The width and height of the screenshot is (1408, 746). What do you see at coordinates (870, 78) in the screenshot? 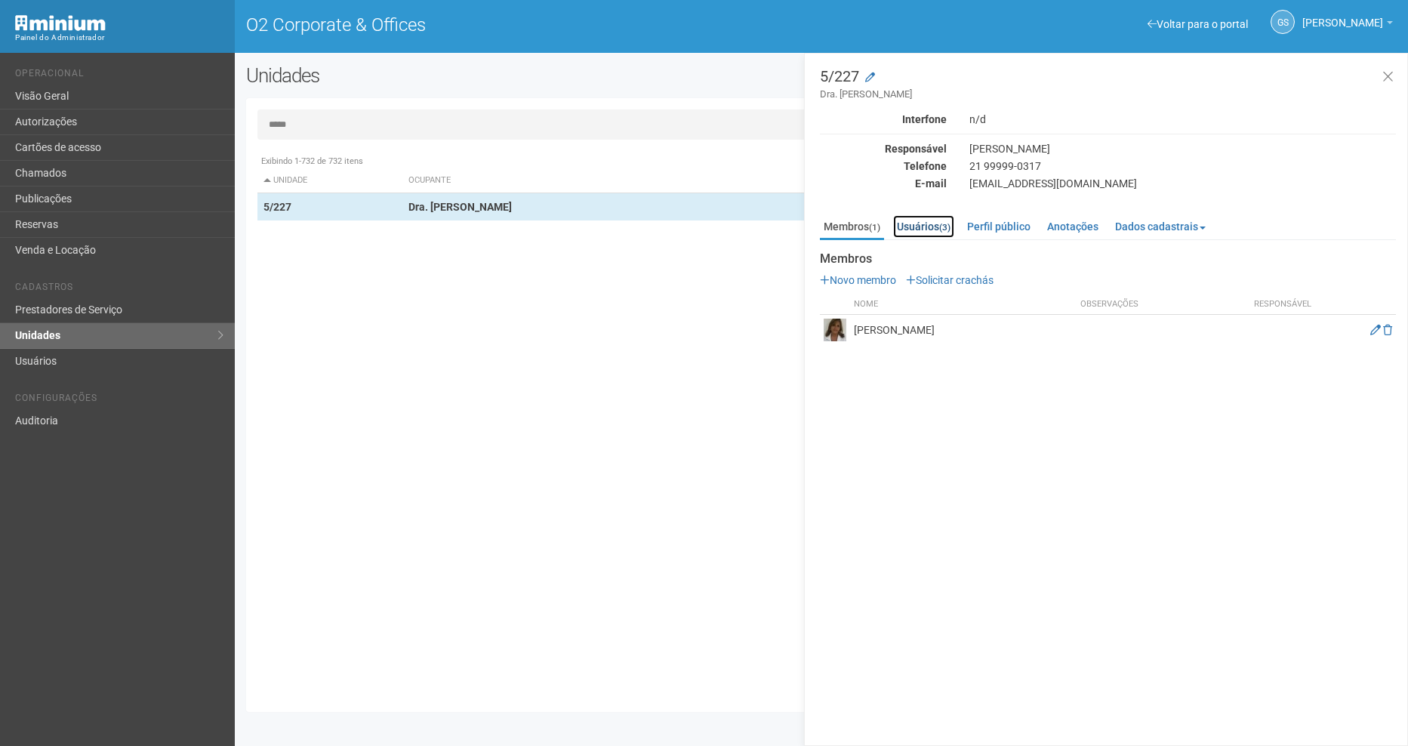
I see `a: Modificar a unidade` at bounding box center [870, 78].